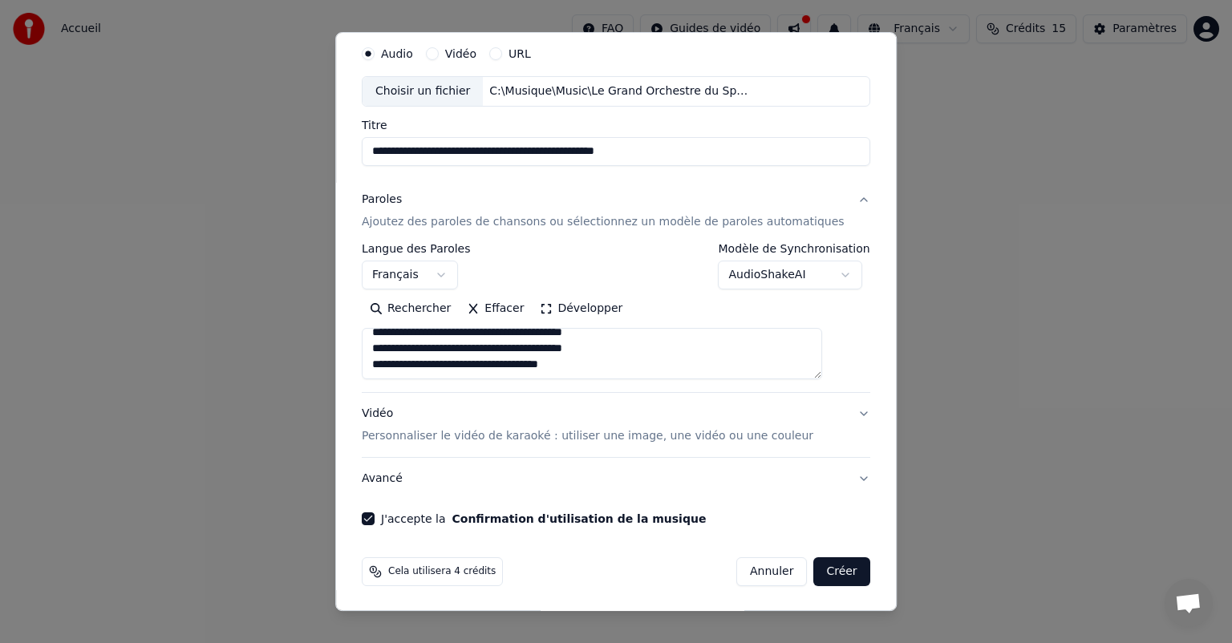 The image size is (1232, 643). Describe the element at coordinates (520, 54) in the screenshot. I see `label: URL` at that location.